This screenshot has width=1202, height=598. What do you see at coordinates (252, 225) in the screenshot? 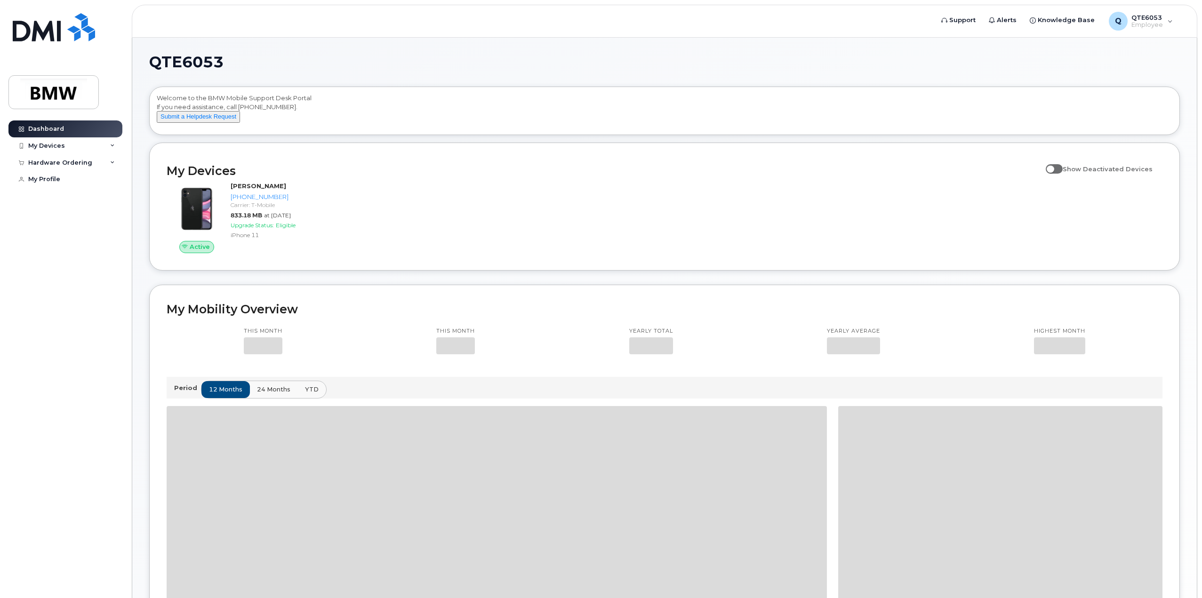
I see `span: Upgrade Status:` at bounding box center [252, 225].